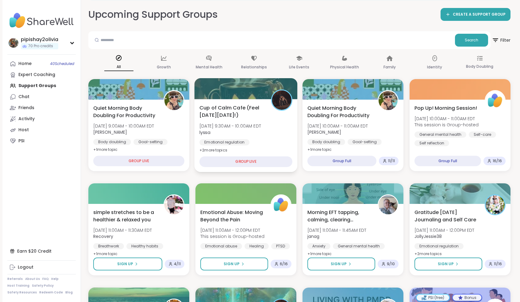 The width and height of the screenshot is (520, 302). Describe the element at coordinates (254, 67) in the screenshot. I see `p: Relationships` at that location.